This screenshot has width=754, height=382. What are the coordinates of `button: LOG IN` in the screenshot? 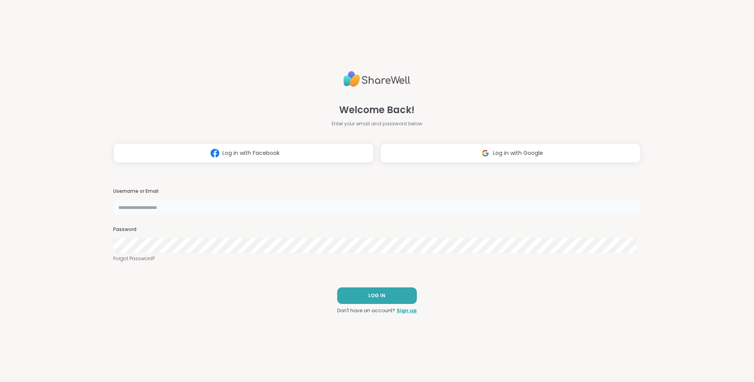 It's located at (377, 296).